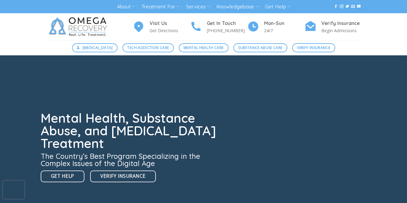 This screenshot has width=407, height=203. What do you see at coordinates (203, 48) in the screenshot?
I see `span: Mental Health Care` at bounding box center [203, 48].